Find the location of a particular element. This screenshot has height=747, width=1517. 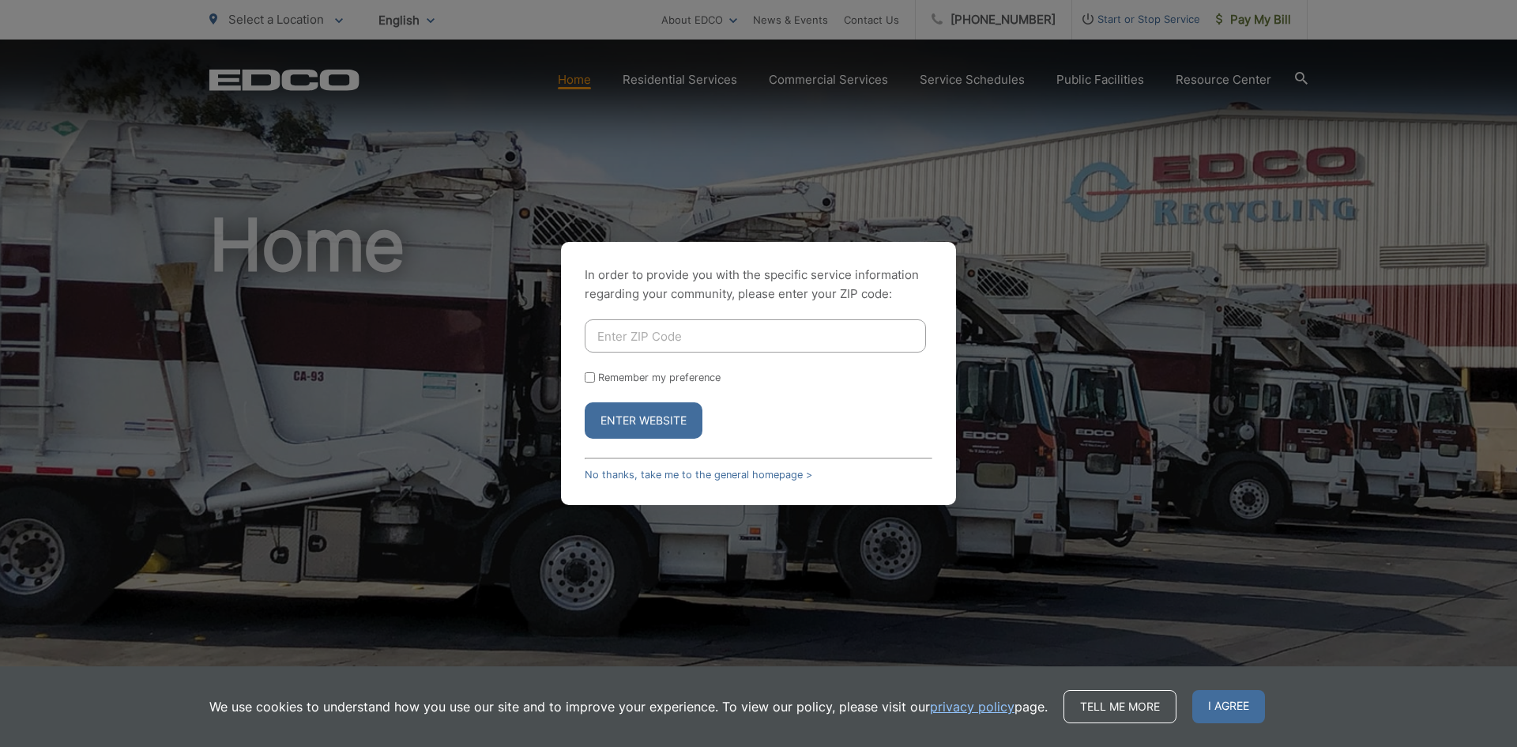

a: Tell me more is located at coordinates (1119, 706).